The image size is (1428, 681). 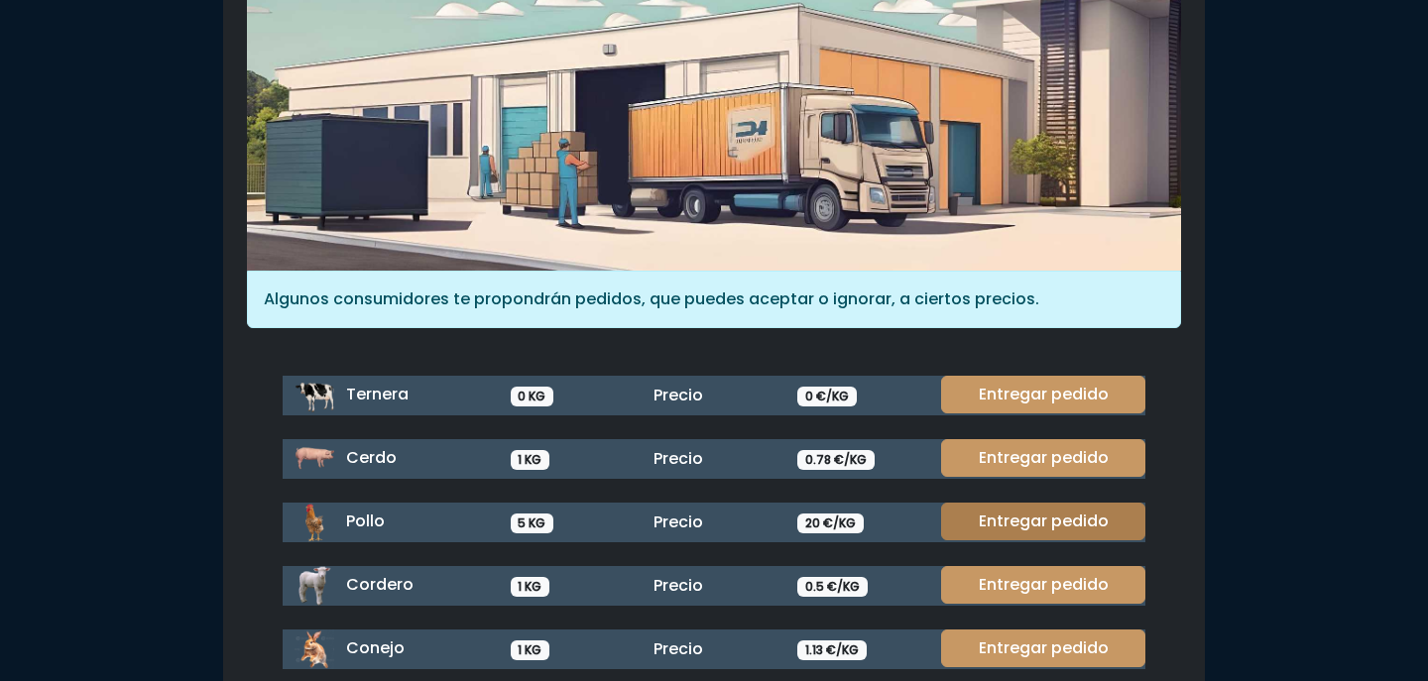 I want to click on span: Cerdo, so click(x=371, y=457).